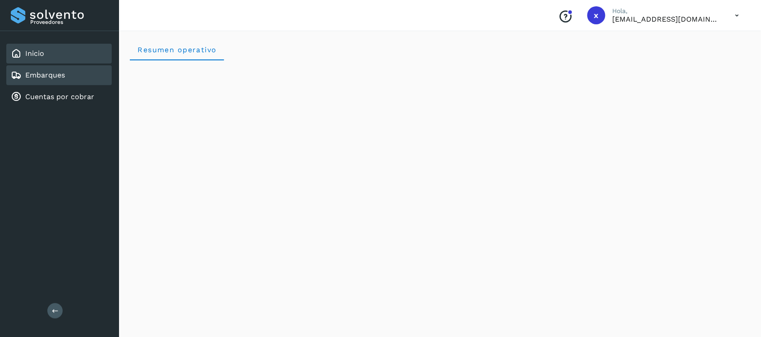 This screenshot has height=337, width=761. I want to click on a: Embarques, so click(45, 75).